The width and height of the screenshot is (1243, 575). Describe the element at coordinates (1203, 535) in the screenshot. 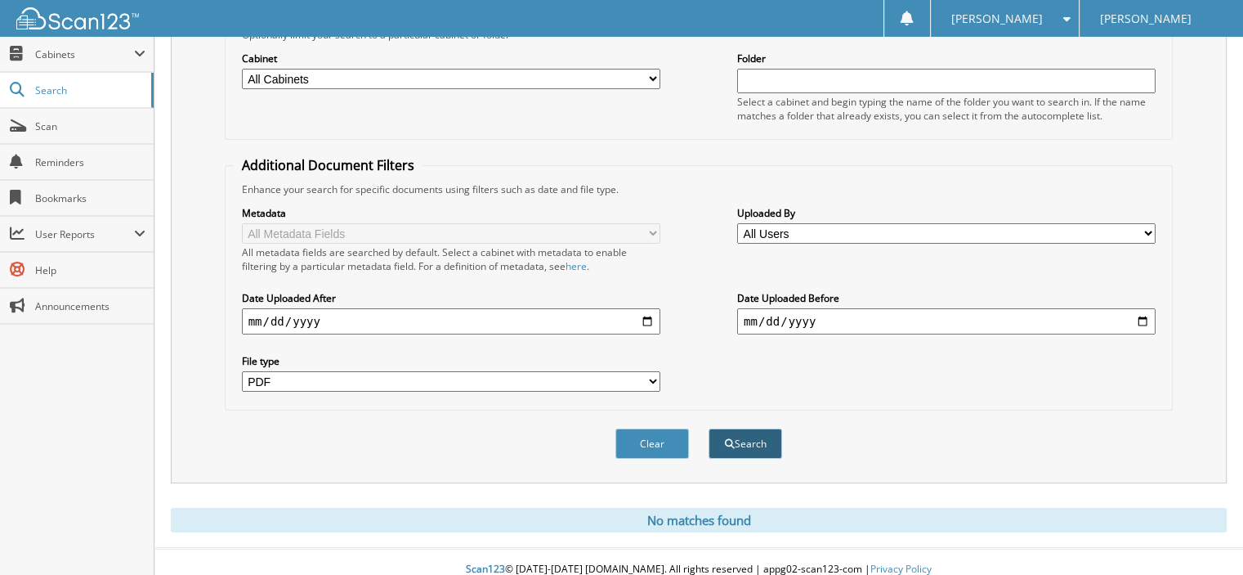

I see `div: Chat Widget` at that location.